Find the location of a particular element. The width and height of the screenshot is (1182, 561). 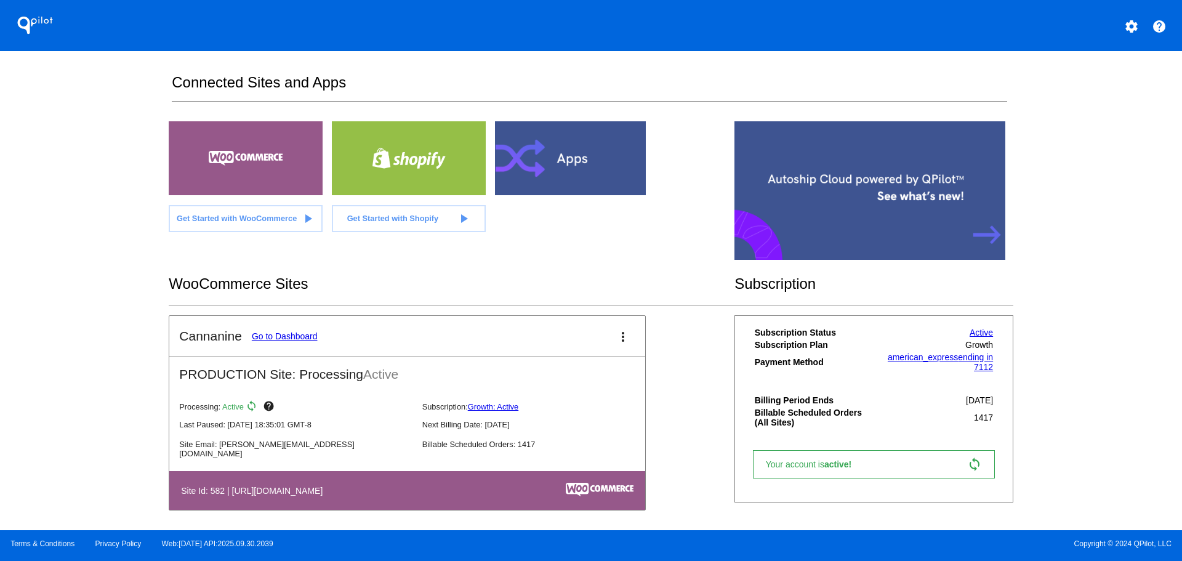

h2: Cannanine is located at coordinates (211, 336).